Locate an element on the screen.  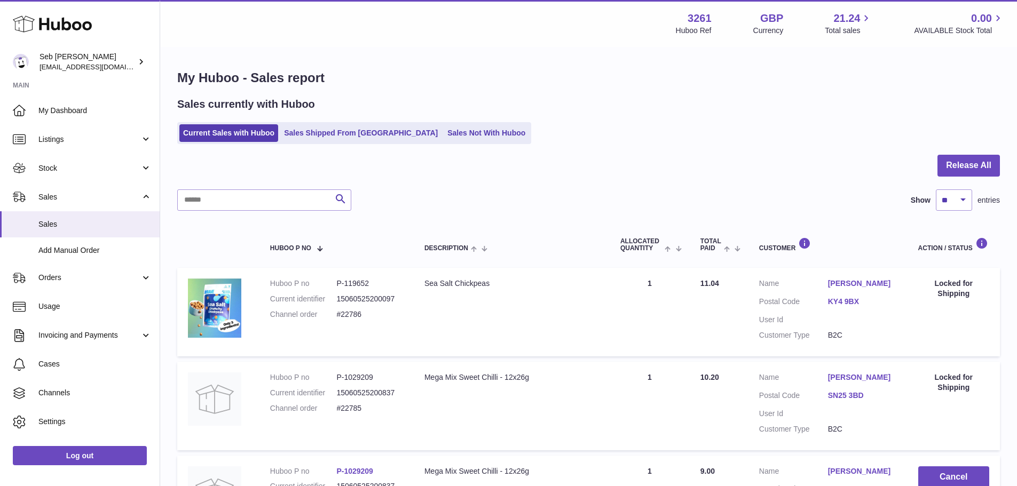
a: Current Sales with Huboo is located at coordinates (228, 133).